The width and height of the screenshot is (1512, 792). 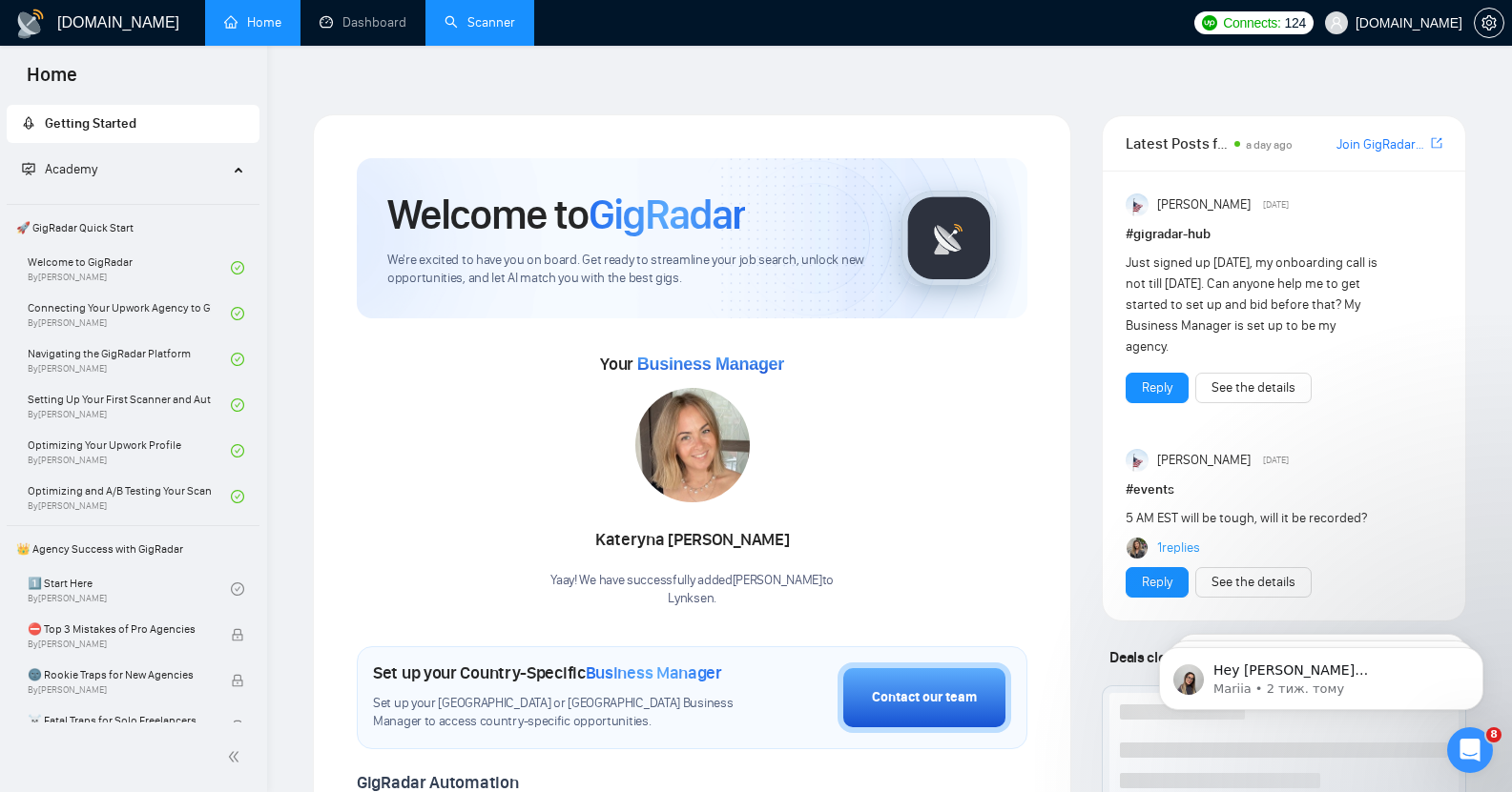 I want to click on a: searchScanner, so click(x=480, y=22).